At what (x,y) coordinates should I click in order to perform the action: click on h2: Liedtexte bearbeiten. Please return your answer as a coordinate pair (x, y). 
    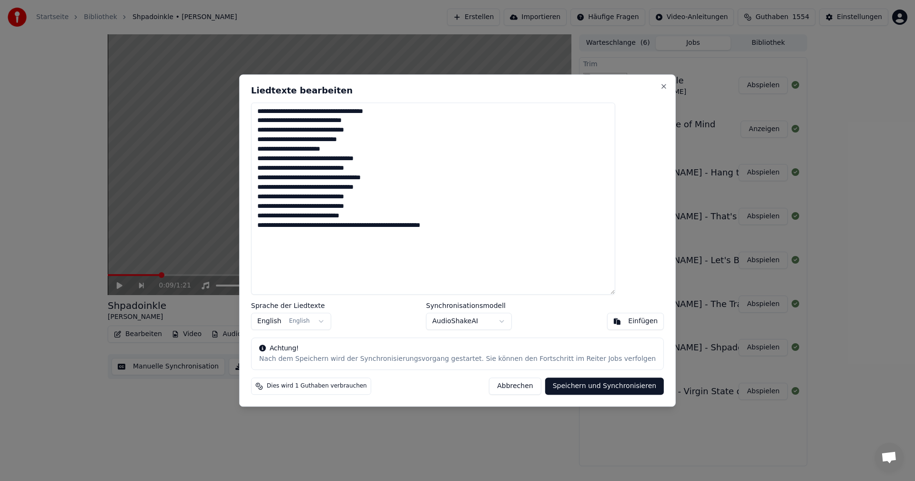
    Looking at the image, I should click on (457, 91).